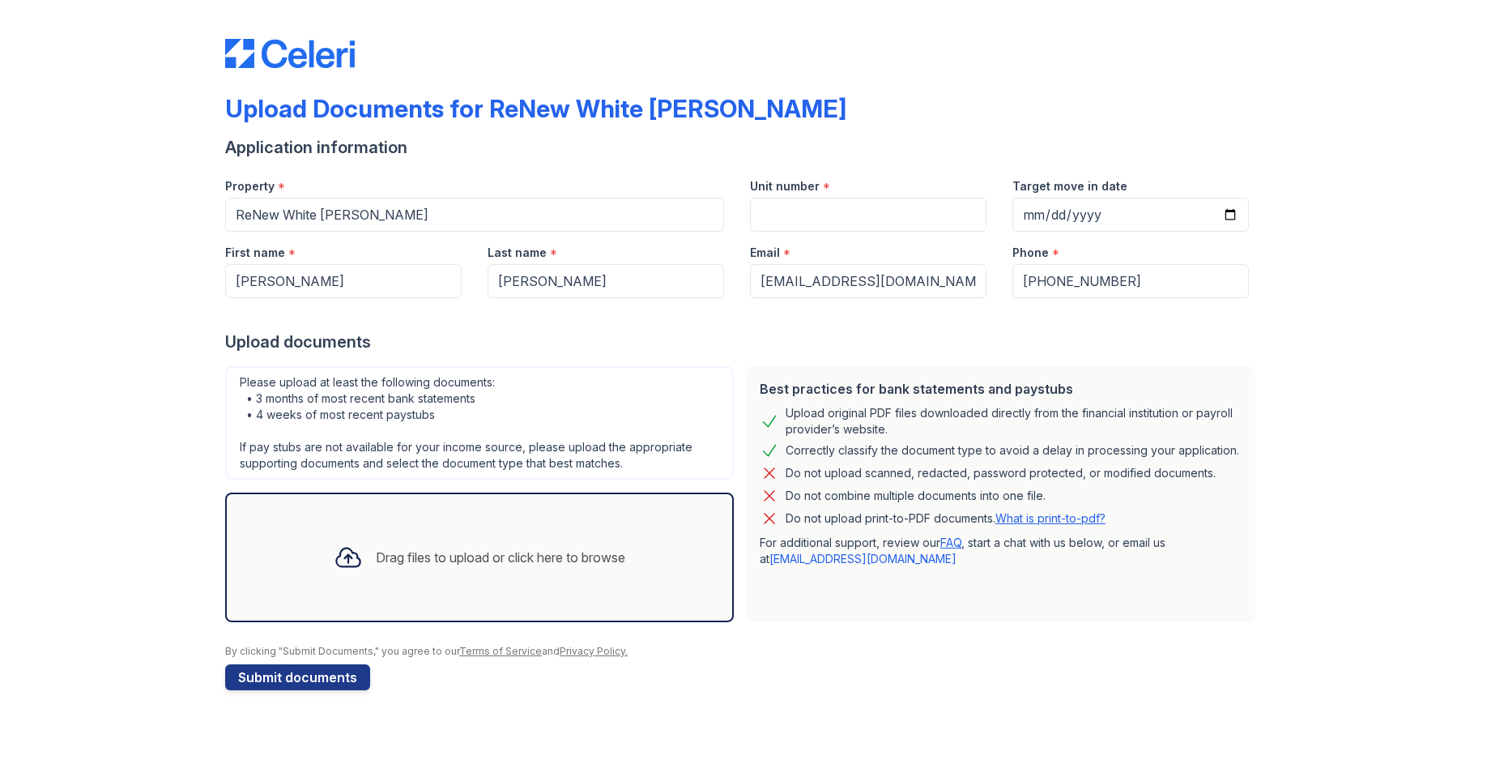  What do you see at coordinates (744, 147) in the screenshot?
I see `div: Application information` at bounding box center [744, 147].